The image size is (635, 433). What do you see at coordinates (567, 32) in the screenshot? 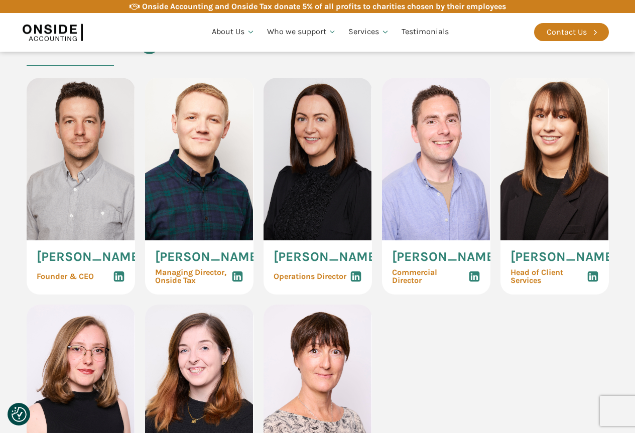
I see `div: Contact Us` at bounding box center [567, 32].